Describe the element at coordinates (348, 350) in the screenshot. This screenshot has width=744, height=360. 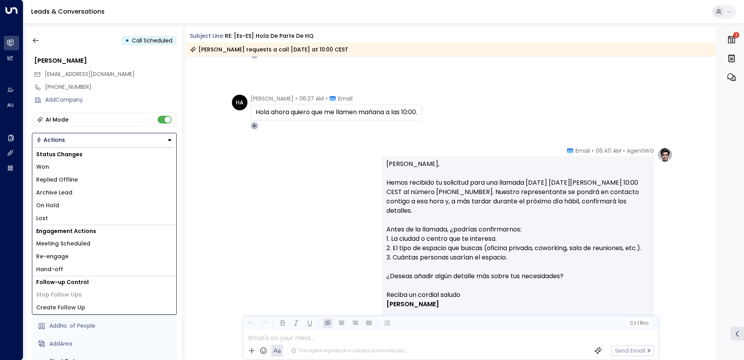
I see `div: The agent signature is added automatically` at that location.